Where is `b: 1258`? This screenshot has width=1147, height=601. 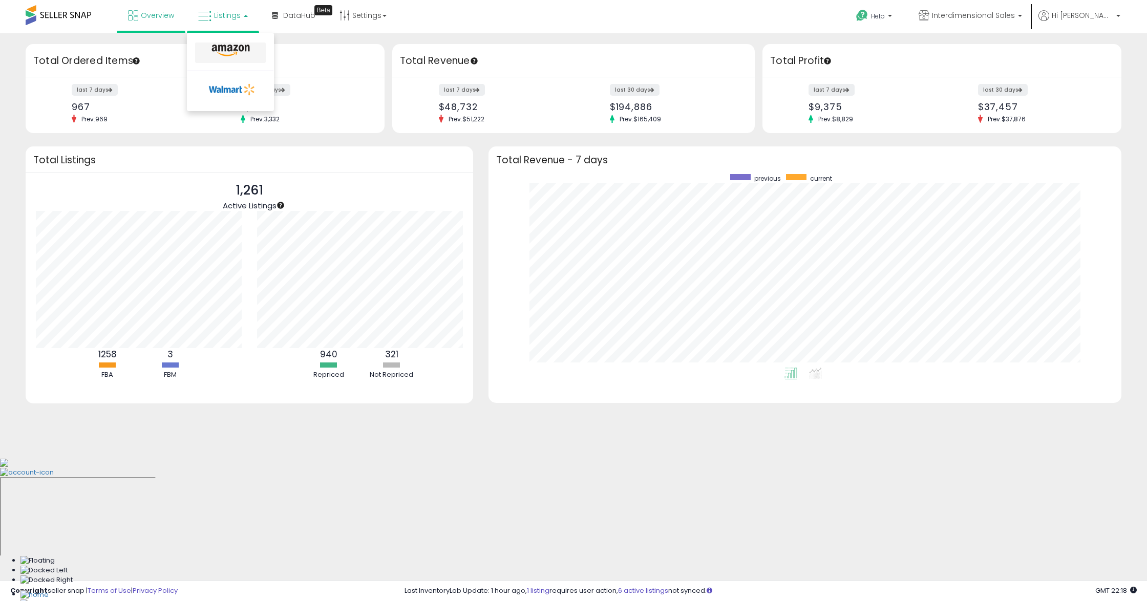 b: 1258 is located at coordinates (108, 354).